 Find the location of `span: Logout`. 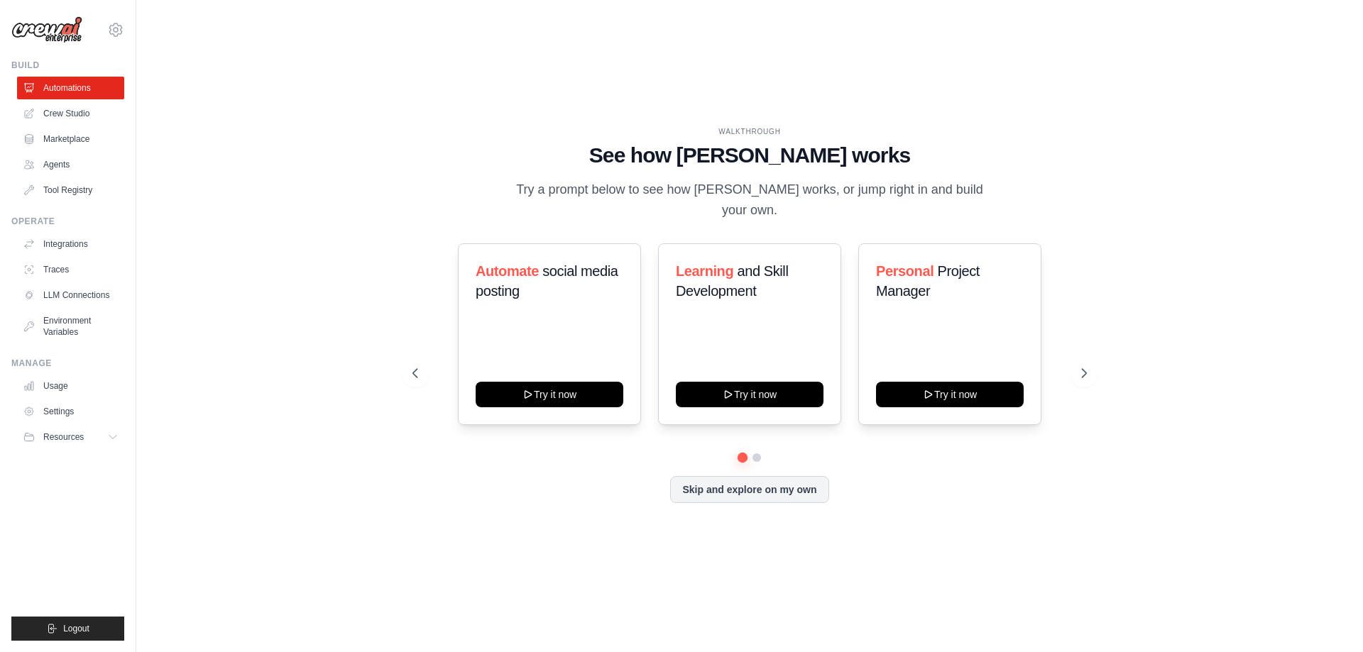

span: Logout is located at coordinates (76, 629).